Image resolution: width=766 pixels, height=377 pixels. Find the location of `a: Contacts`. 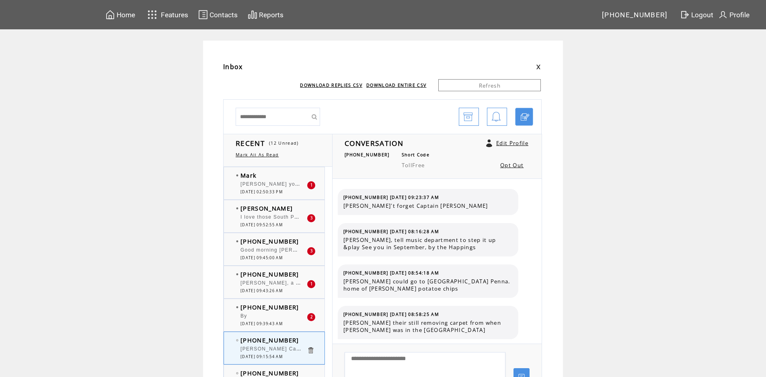

a: Contacts is located at coordinates (218, 14).